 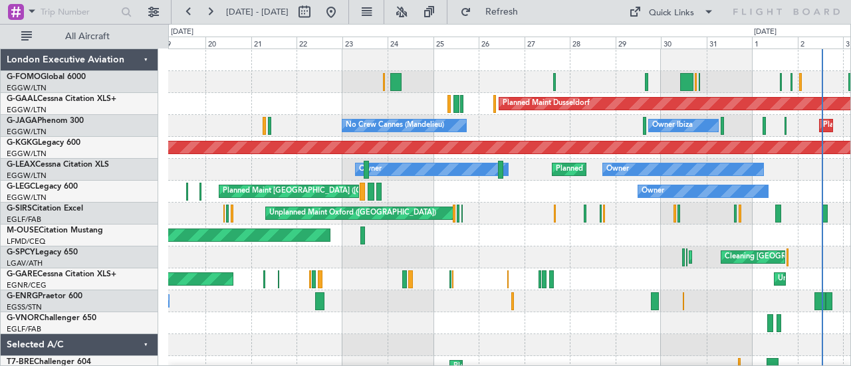 What do you see at coordinates (274, 43) in the screenshot?
I see `div: 21` at bounding box center [274, 43].